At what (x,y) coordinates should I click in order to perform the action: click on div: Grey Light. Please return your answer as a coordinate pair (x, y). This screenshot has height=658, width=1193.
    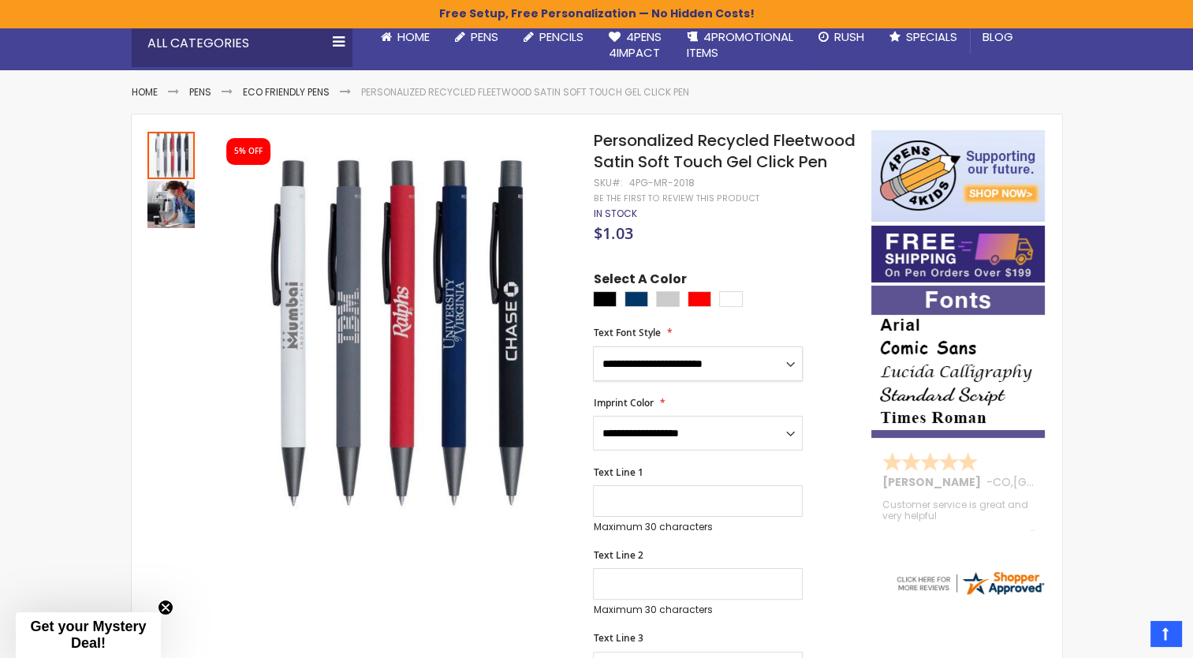
    Looking at the image, I should click on (668, 299).